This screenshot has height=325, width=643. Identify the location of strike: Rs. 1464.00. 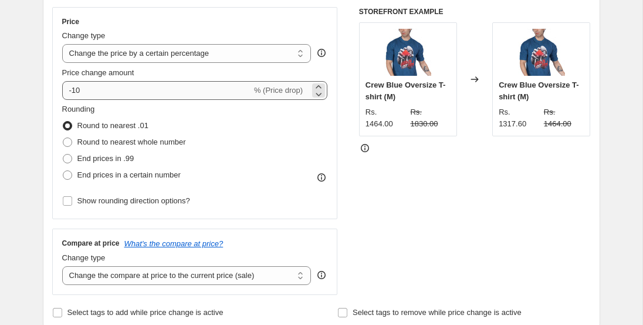
(564, 118).